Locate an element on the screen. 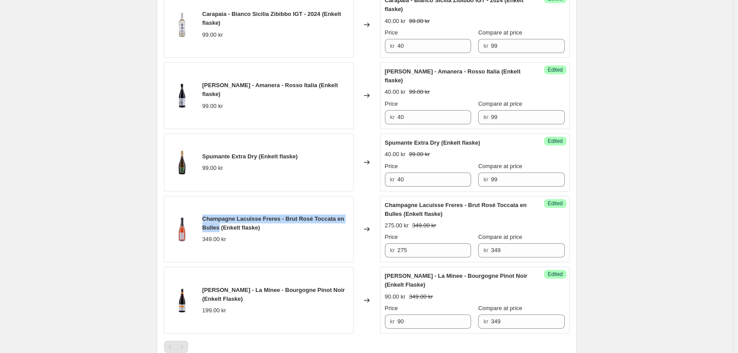 The height and width of the screenshot is (353, 738). div: 90.00 kr is located at coordinates (395, 297).